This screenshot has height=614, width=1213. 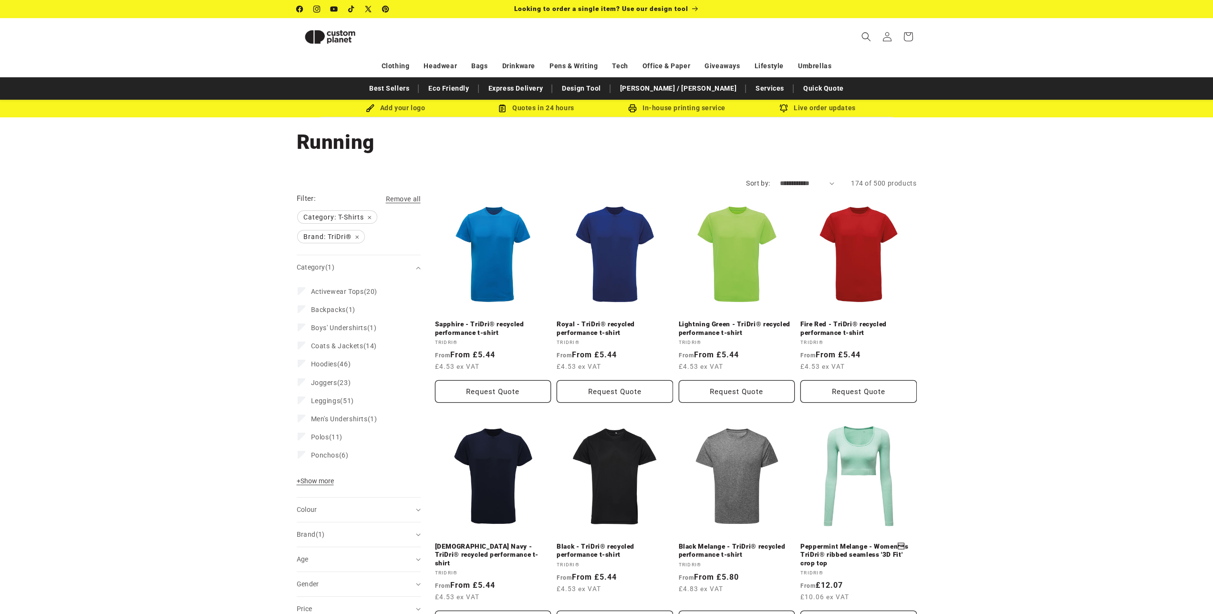 What do you see at coordinates (304, 608) in the screenshot?
I see `span: Price` at bounding box center [304, 608].